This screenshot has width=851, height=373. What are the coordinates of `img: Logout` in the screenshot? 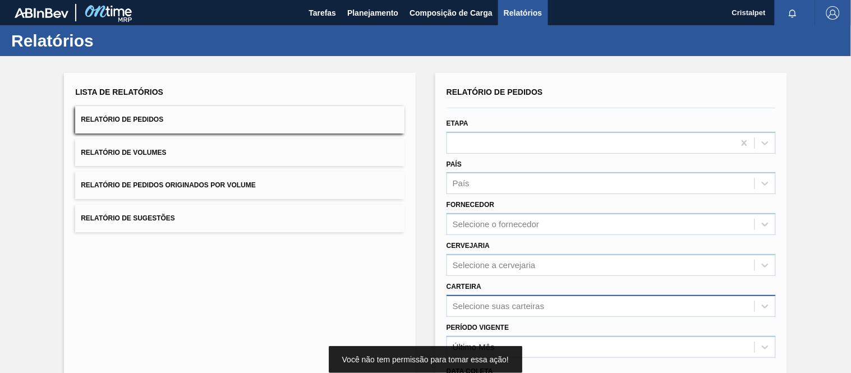 It's located at (833, 13).